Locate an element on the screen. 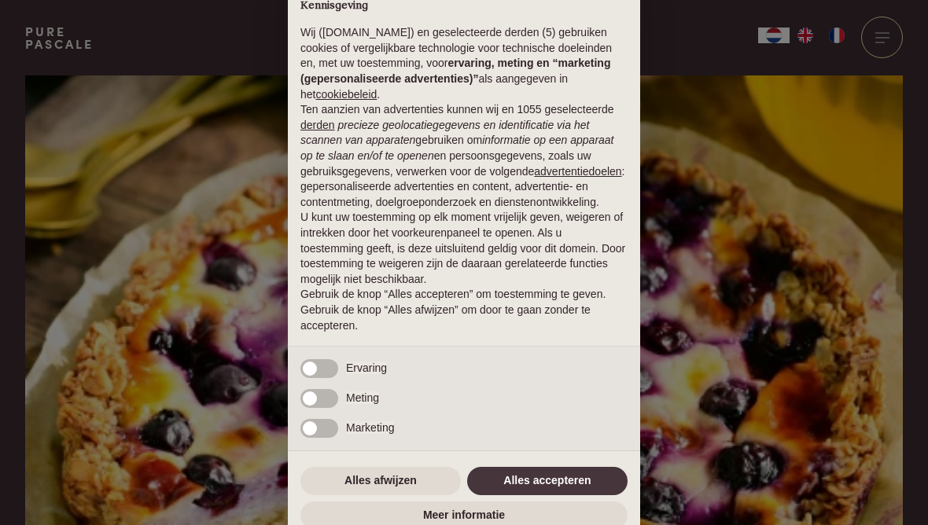  em: informatie op een apparaat op te slaan en/of te openen is located at coordinates (457, 148).